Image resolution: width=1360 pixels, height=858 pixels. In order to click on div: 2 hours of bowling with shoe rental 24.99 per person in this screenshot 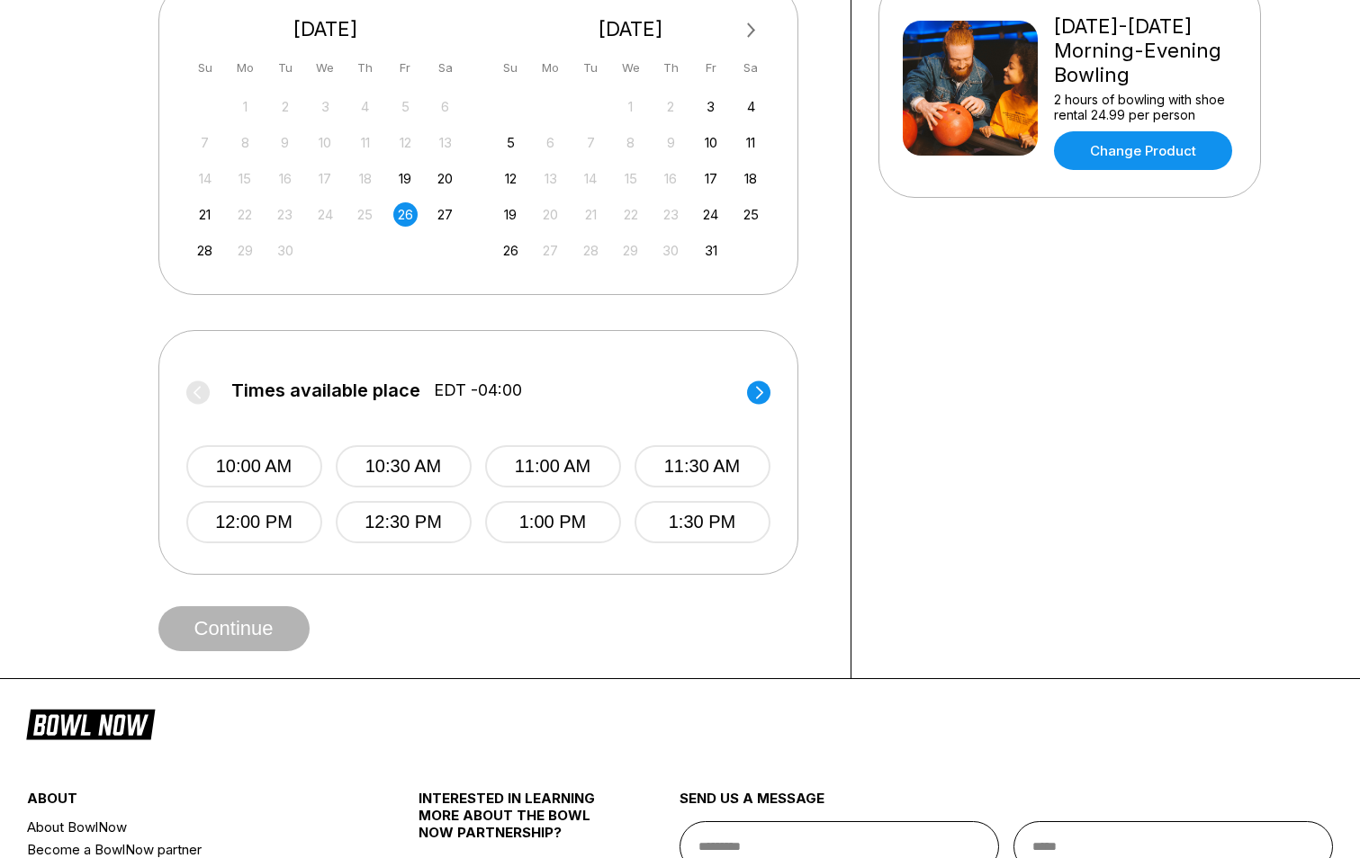, I will do `click(1145, 107)`.